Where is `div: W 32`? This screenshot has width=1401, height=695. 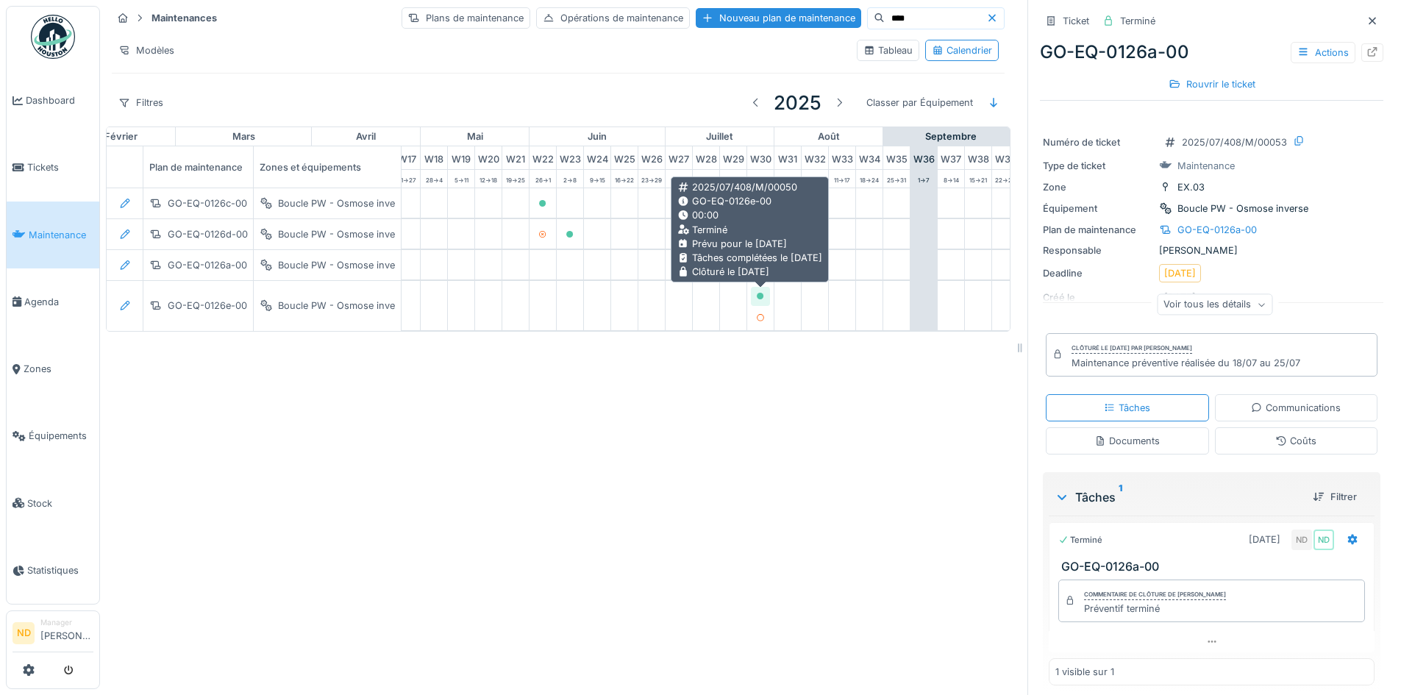
div: W 32 is located at coordinates (815, 157).